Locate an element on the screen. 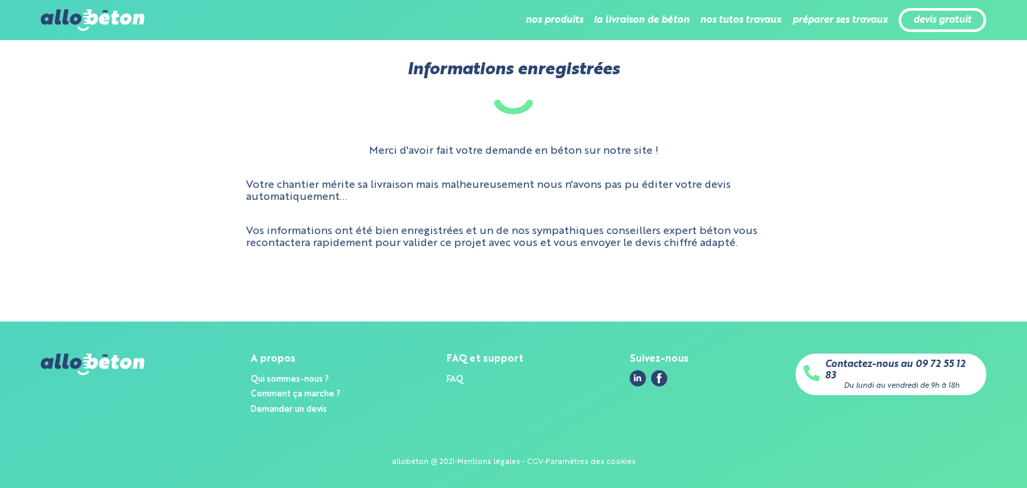 Image resolution: width=1027 pixels, height=488 pixels. a: Demander un devis is located at coordinates (289, 409).